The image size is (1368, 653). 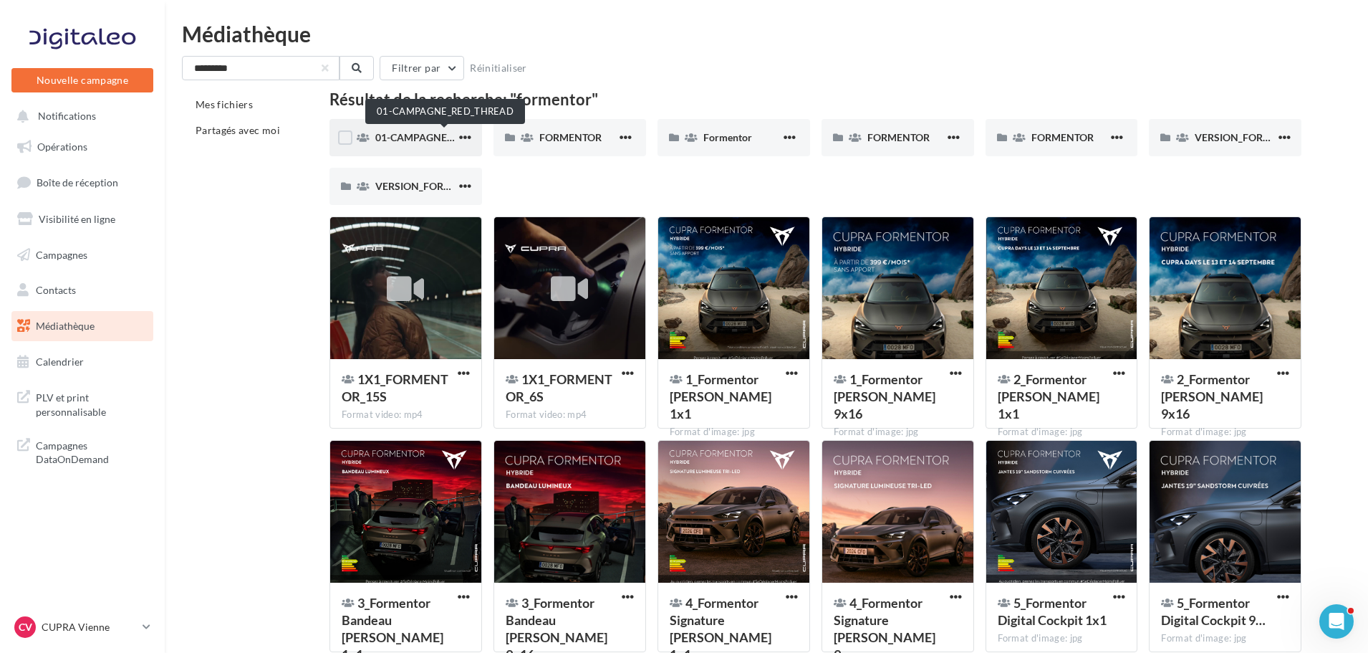 I want to click on span: Opérations, so click(x=62, y=146).